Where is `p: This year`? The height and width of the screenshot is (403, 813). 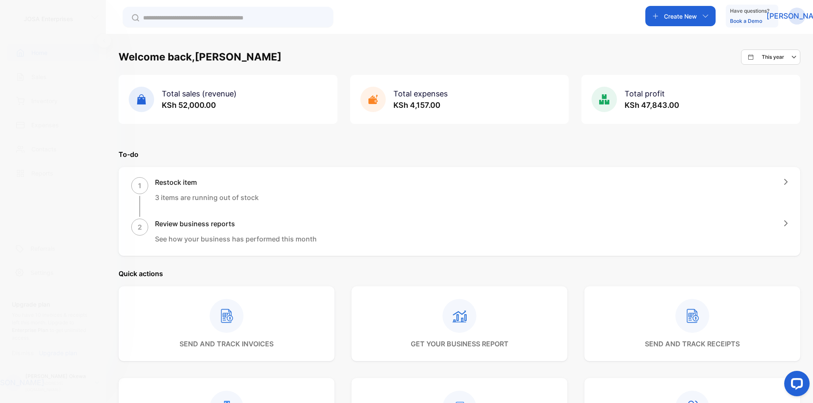 p: This year is located at coordinates (772, 57).